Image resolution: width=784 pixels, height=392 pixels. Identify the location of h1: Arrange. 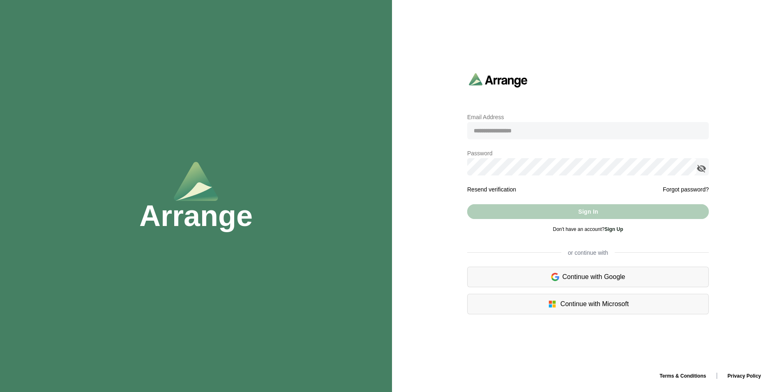
(196, 216).